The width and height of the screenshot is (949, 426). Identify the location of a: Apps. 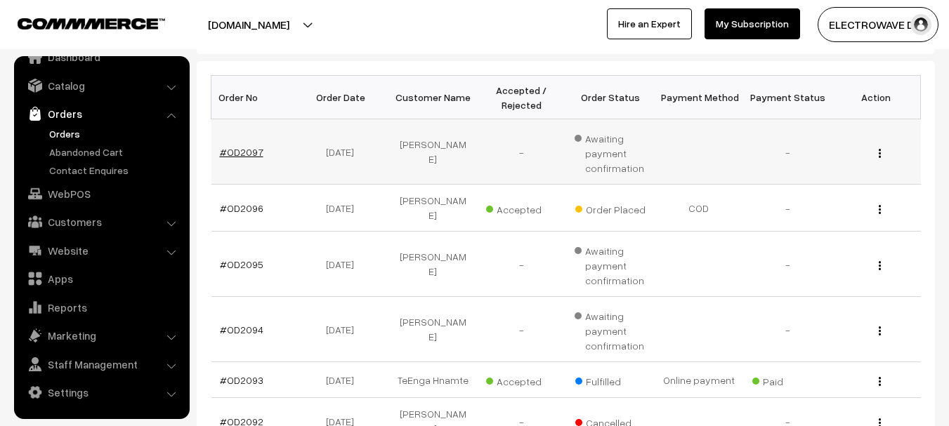
(101, 279).